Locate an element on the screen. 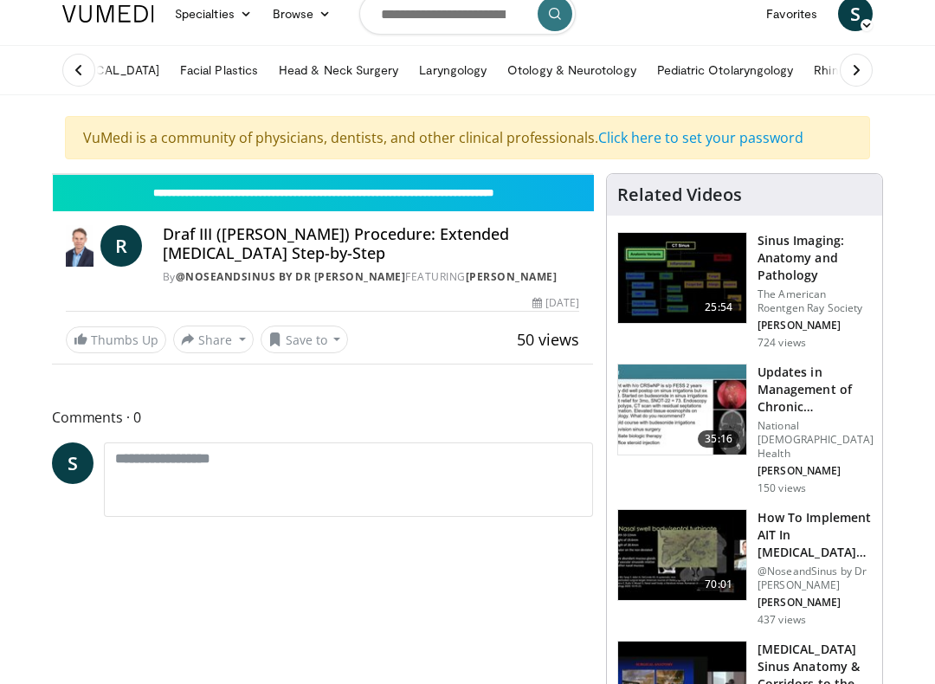  img: @NoseandSinus by Dr Richard Harvey is located at coordinates (80, 246).